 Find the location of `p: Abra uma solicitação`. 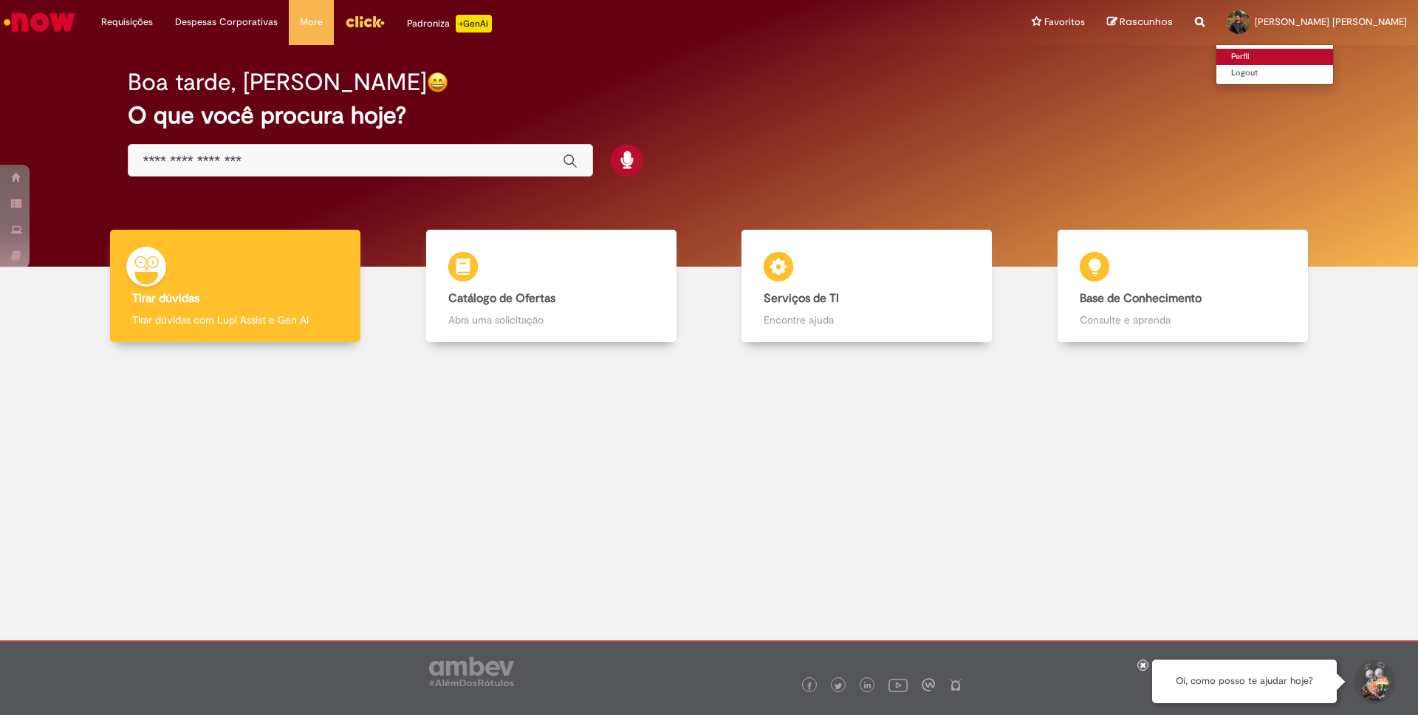

p: Abra uma solicitação is located at coordinates (551, 320).